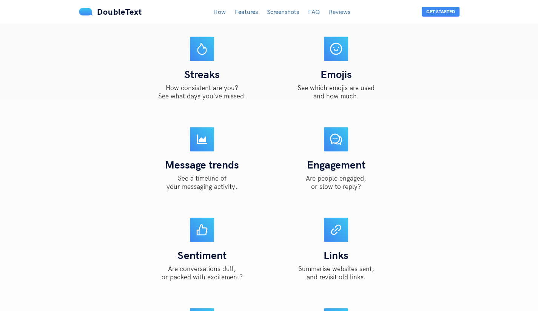 The image size is (538, 311). I want to click on p: Are conversations dull, or packed with excitement?, so click(202, 273).